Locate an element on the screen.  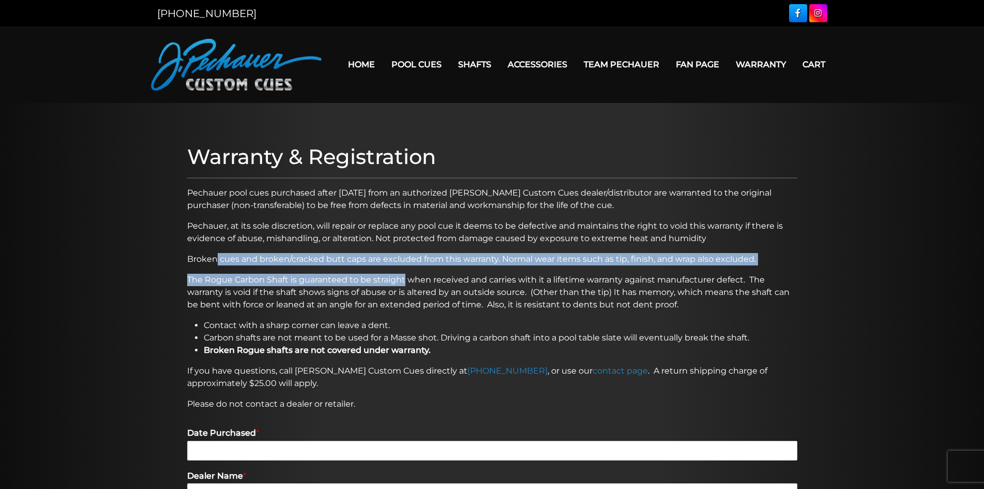
a: Home is located at coordinates (362, 64).